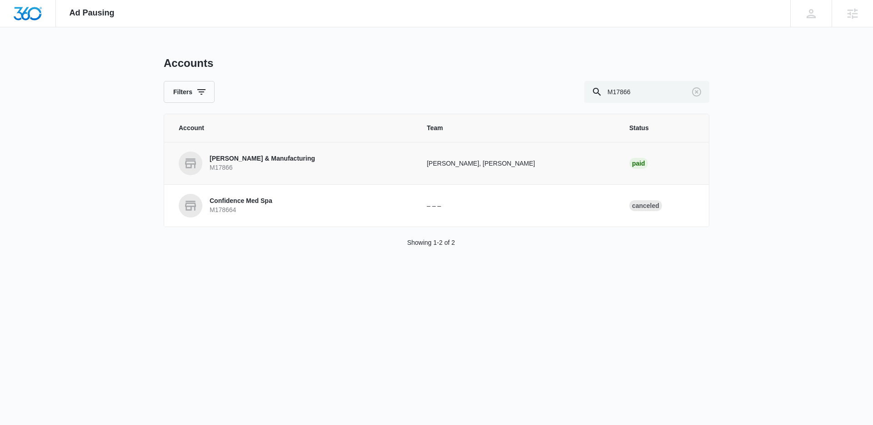 This screenshot has width=873, height=425. I want to click on button: Clear, so click(696, 92).